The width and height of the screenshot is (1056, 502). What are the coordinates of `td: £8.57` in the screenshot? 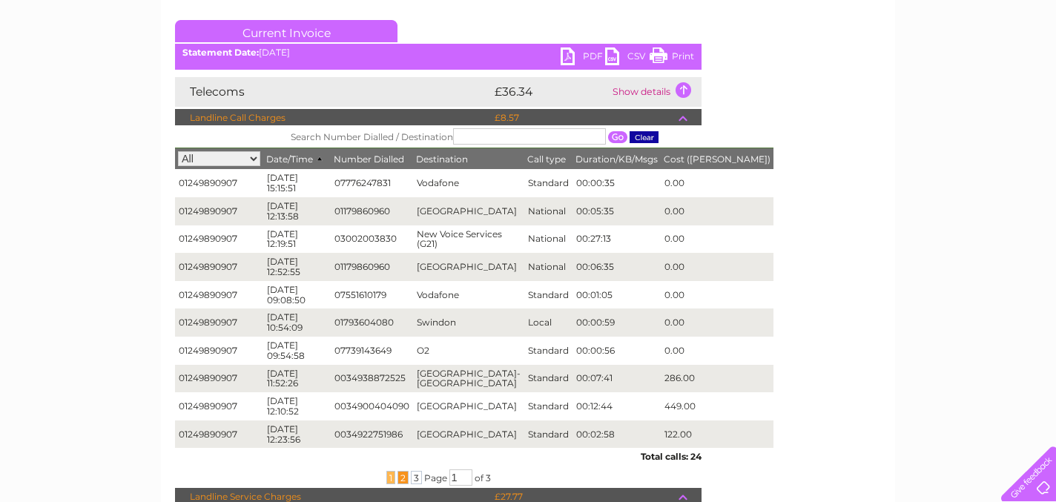 It's located at (584, 118).